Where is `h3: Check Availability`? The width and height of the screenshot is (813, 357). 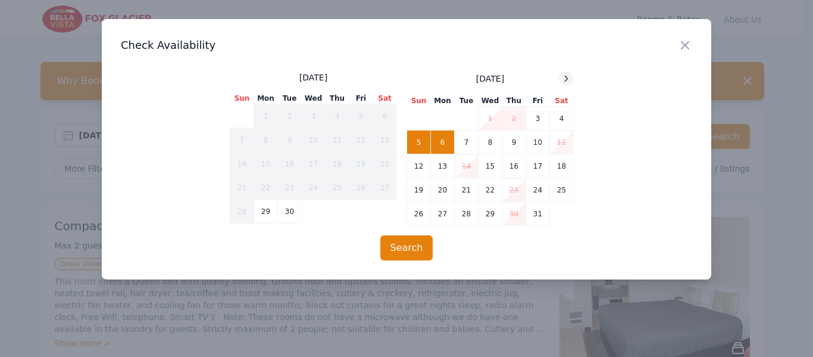 h3: Check Availability is located at coordinates (407, 45).